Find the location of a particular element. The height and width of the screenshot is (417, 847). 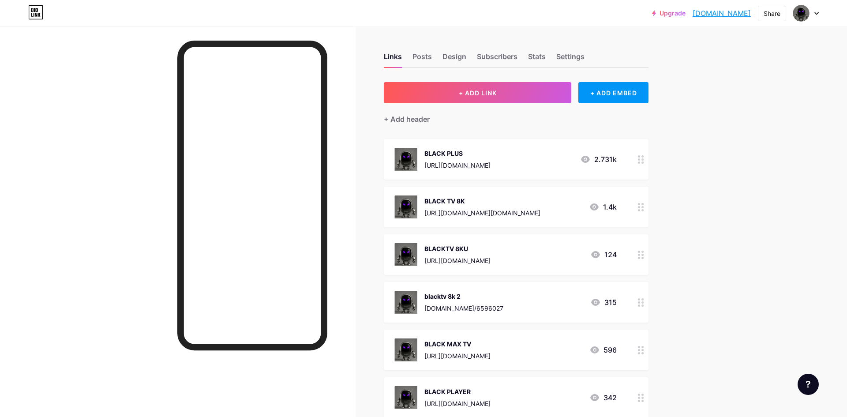

div: Stats is located at coordinates (537, 59).